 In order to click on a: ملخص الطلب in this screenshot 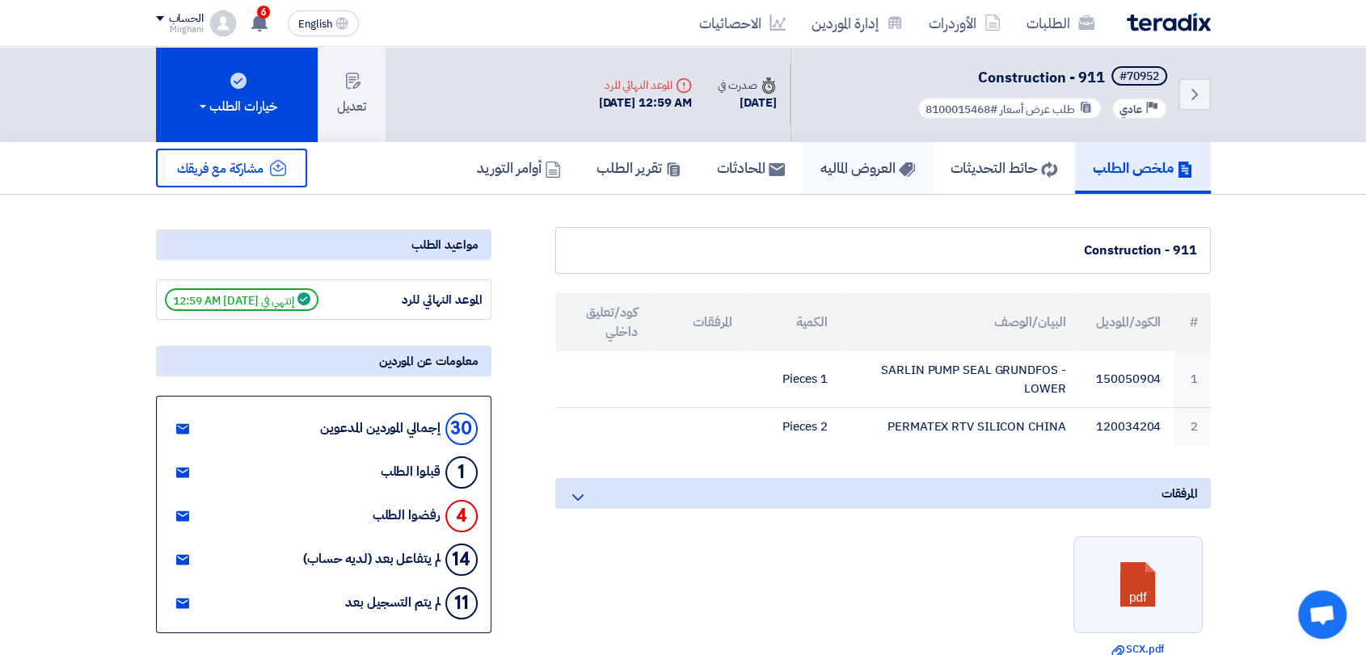, I will do `click(1143, 168)`.